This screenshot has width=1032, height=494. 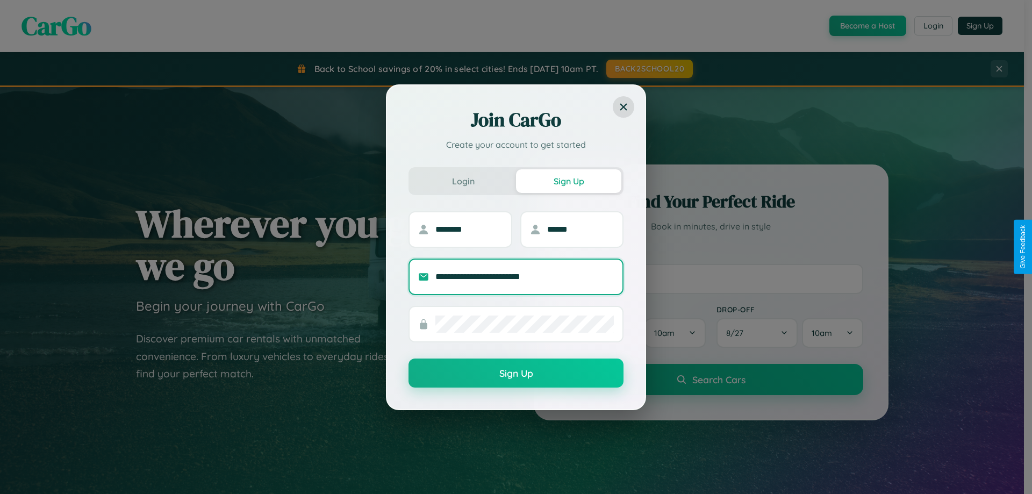 What do you see at coordinates (516, 120) in the screenshot?
I see `h2: Join CarGo` at bounding box center [516, 120].